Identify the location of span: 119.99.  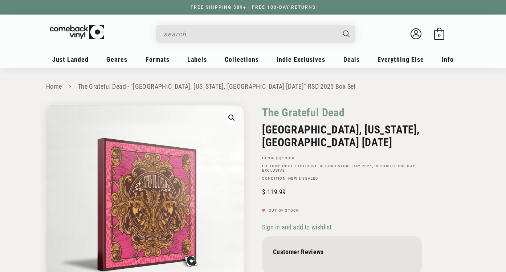
(274, 191).